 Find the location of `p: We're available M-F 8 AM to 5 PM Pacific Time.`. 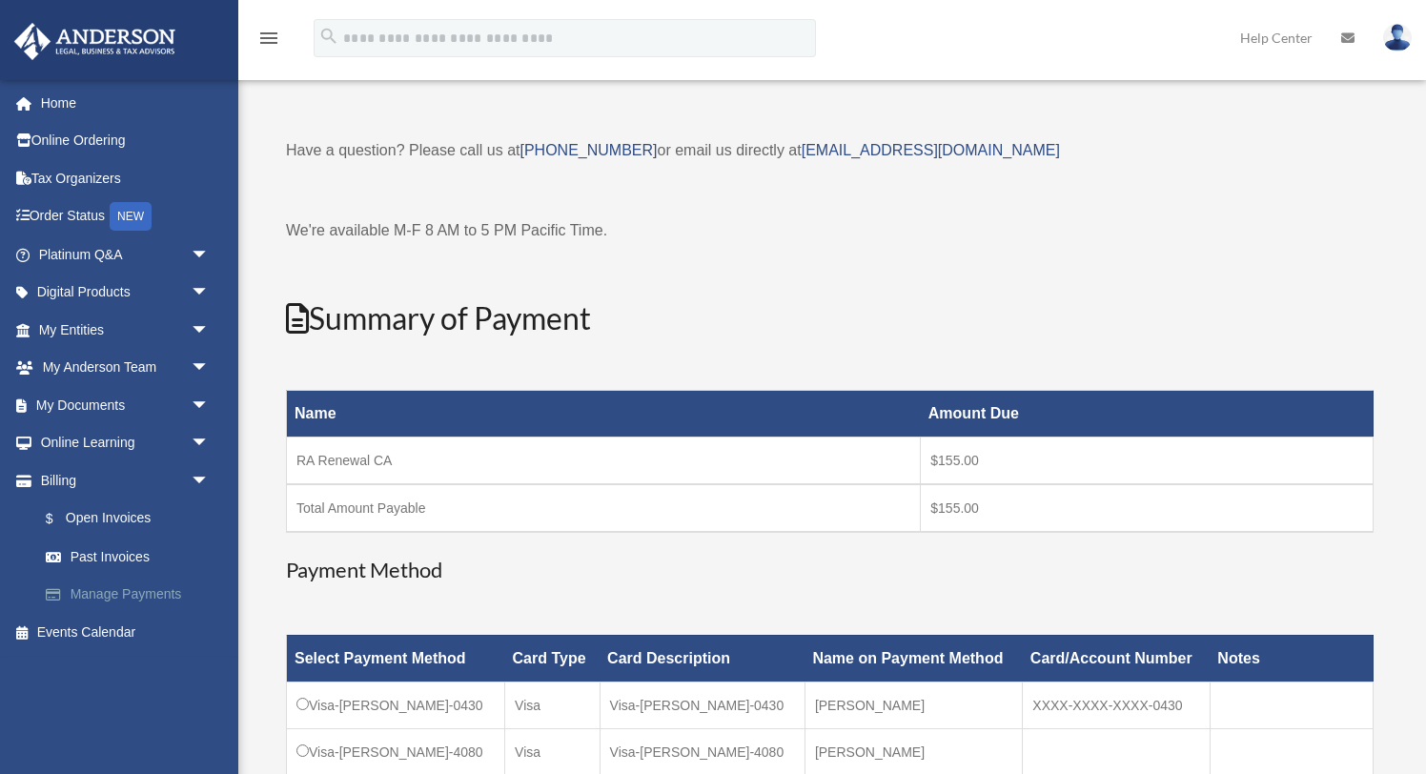

p: We're available M-F 8 AM to 5 PM Pacific Time. is located at coordinates (829, 231).